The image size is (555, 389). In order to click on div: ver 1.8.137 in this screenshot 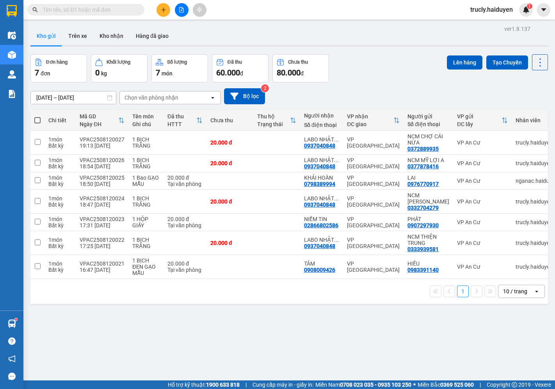, I will do `click(517, 29)`.